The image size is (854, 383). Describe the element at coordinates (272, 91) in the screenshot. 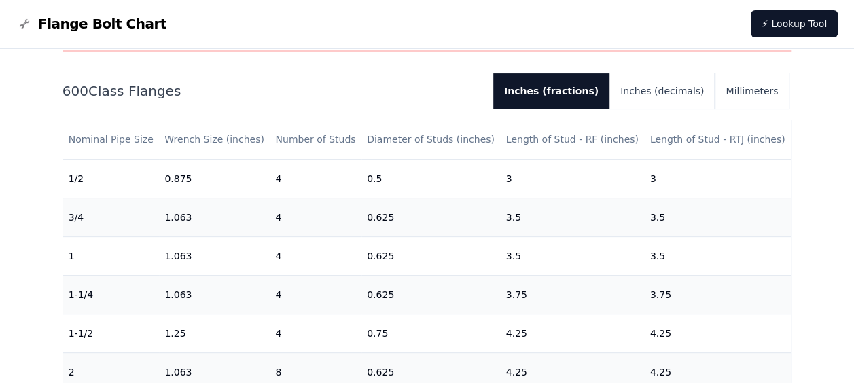

I see `h2: 600 Class Flanges` at that location.